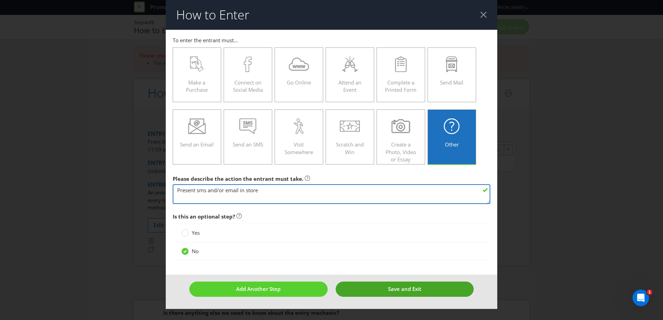 This screenshot has height=320, width=663. What do you see at coordinates (299, 148) in the screenshot?
I see `span: Visit Somewhere` at bounding box center [299, 148].